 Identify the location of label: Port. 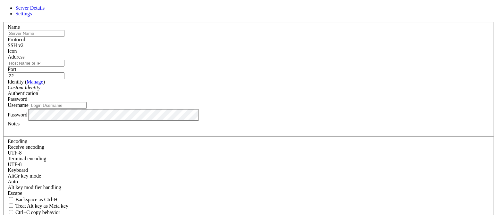
(12, 69).